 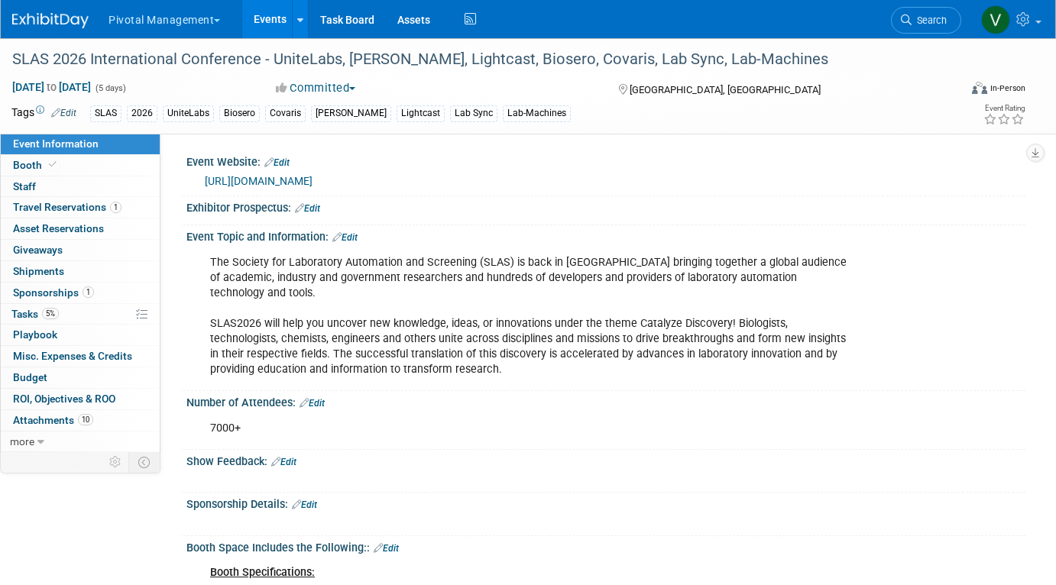 I want to click on div: Covaris, so click(x=285, y=113).